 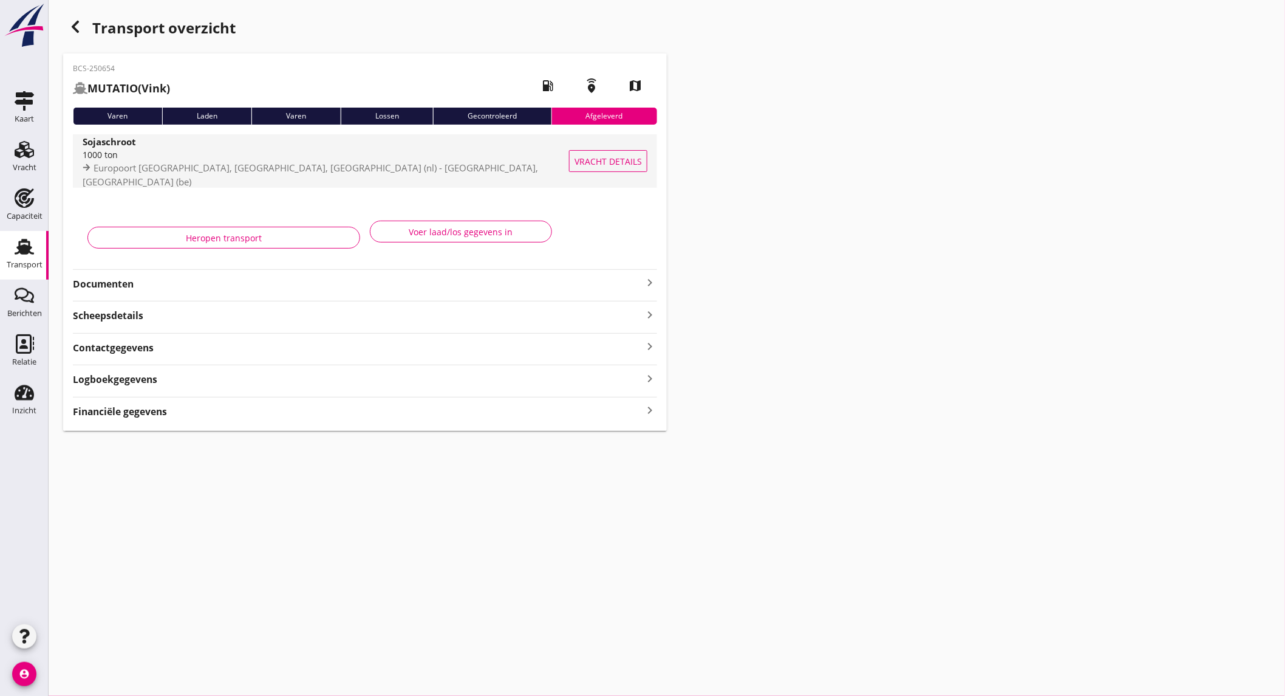 I want to click on div: Laden, so click(x=207, y=116).